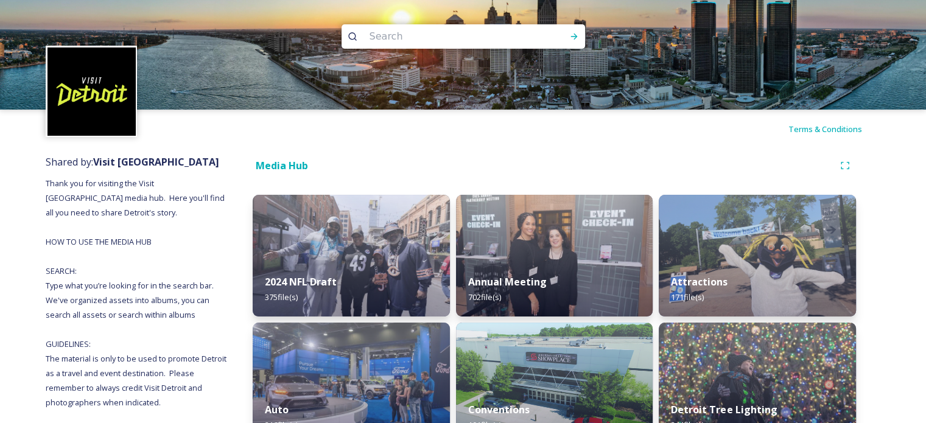 This screenshot has height=423, width=926. Describe the element at coordinates (282, 166) in the screenshot. I see `strong: Media Hub` at that location.